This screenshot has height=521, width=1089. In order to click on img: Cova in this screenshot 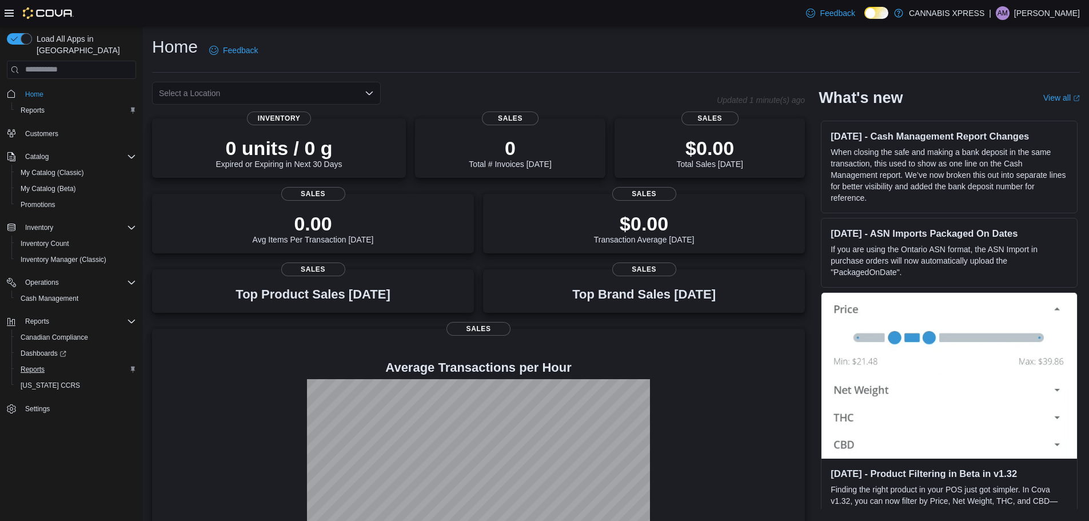, I will do `click(48, 13)`.